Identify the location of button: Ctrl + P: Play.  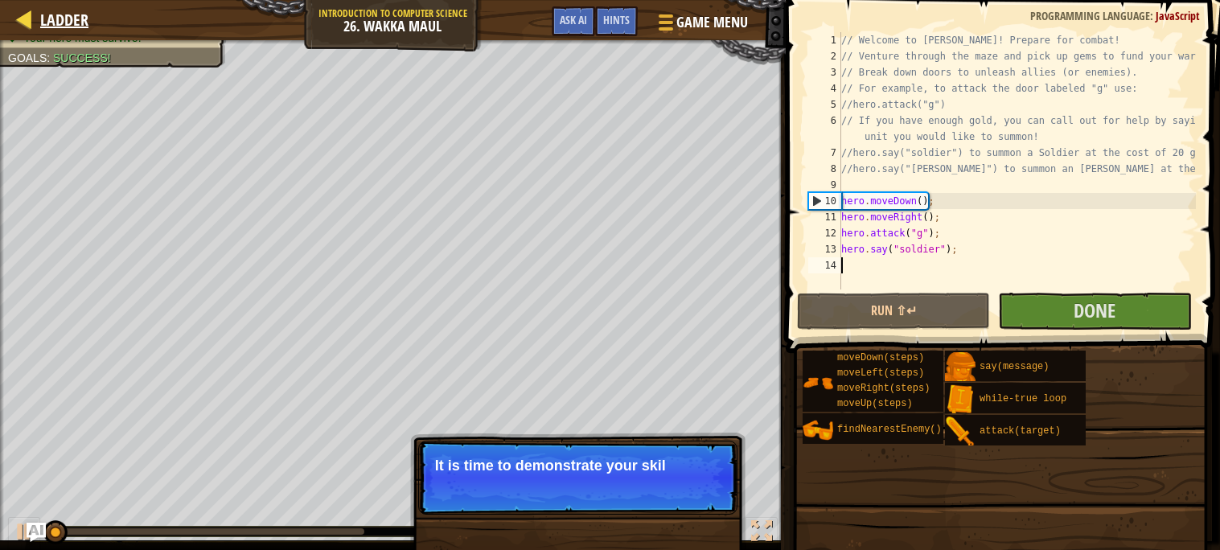
(24, 533).